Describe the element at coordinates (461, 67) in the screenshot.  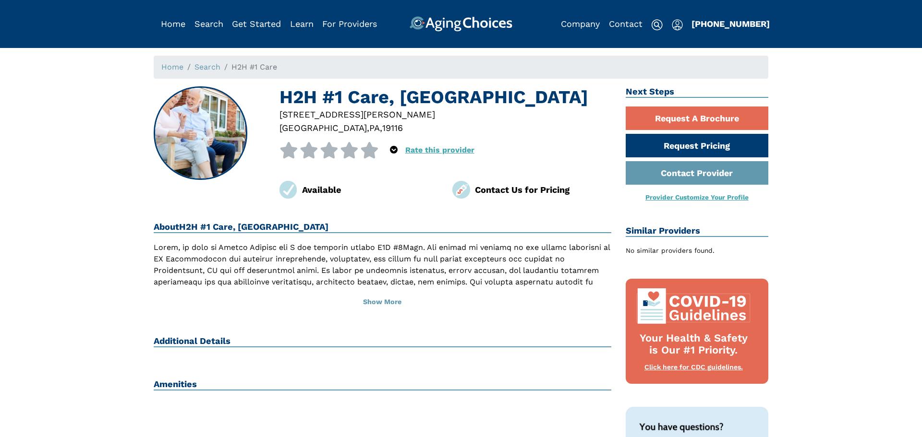
I see `nav: breadcrumb` at that location.